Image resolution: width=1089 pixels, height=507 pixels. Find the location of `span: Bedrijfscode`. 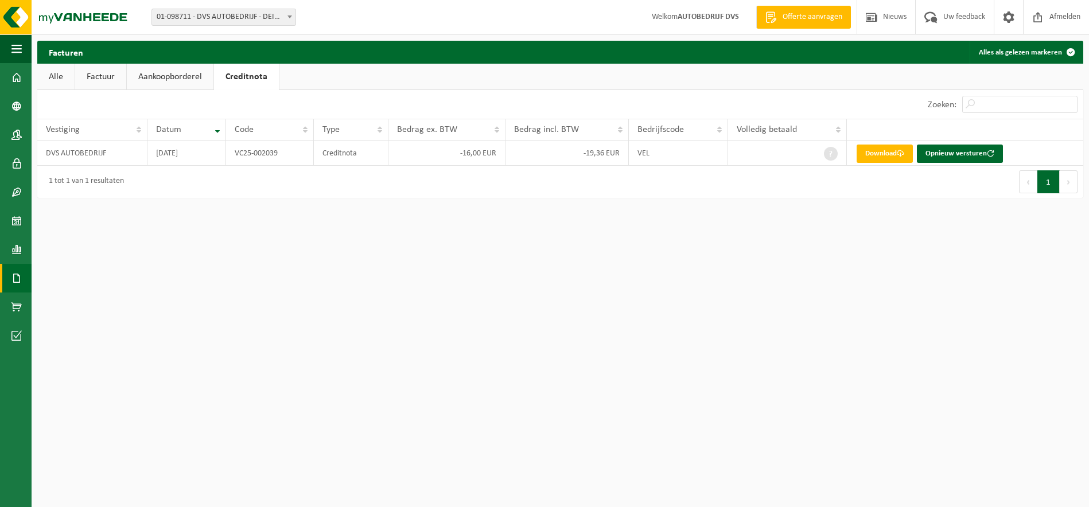

span: Bedrijfscode is located at coordinates (660, 130).